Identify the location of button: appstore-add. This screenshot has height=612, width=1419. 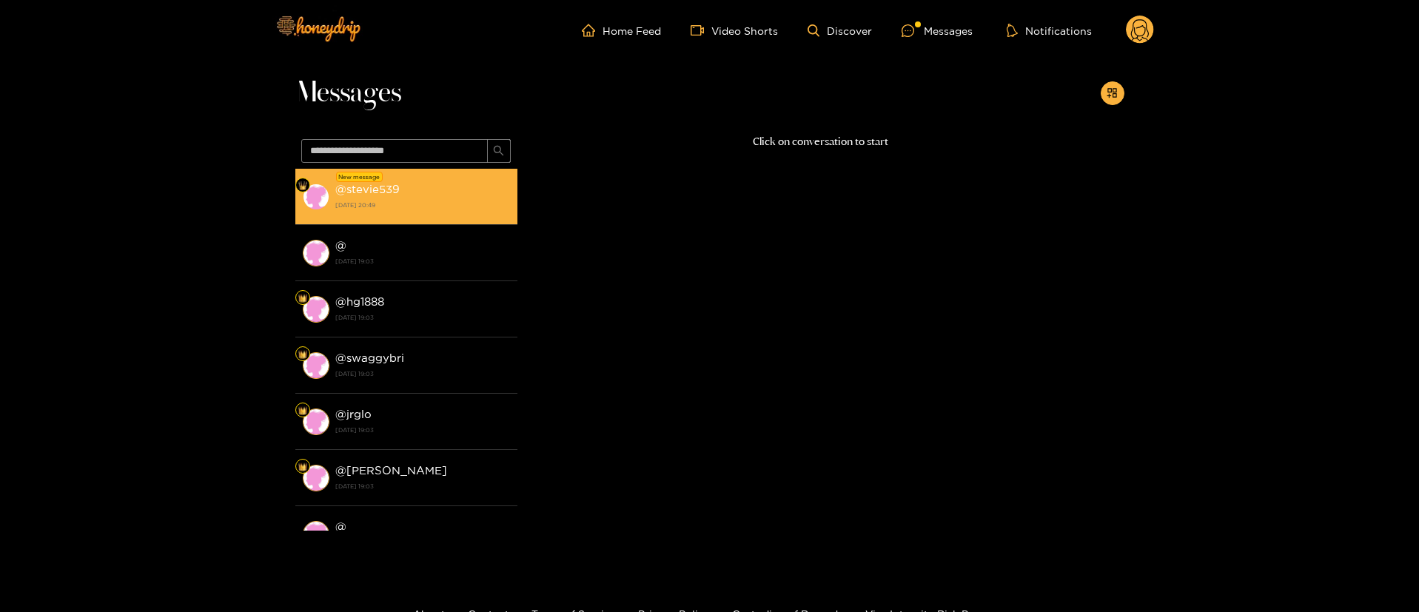
(1113, 93).